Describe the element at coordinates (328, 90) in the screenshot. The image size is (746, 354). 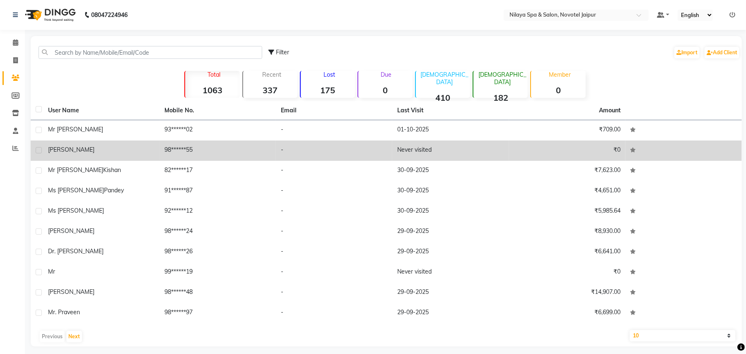
I see `strong: 175` at that location.